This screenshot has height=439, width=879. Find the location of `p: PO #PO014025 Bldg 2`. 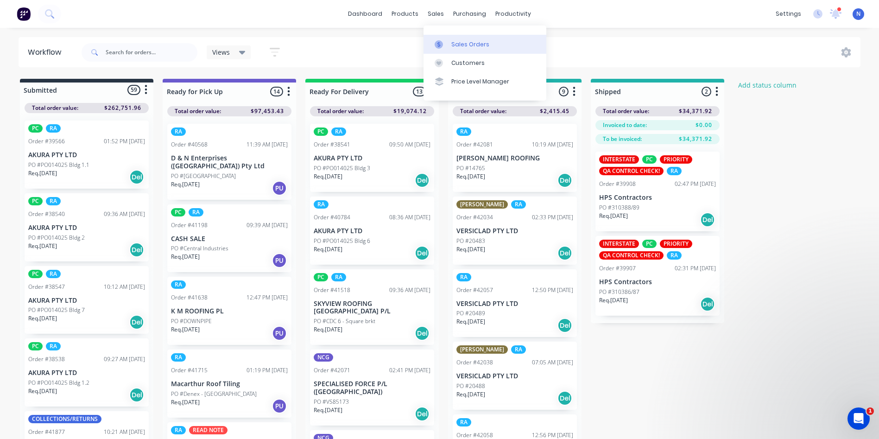

p: PO #PO014025 Bldg 2 is located at coordinates (57, 238).